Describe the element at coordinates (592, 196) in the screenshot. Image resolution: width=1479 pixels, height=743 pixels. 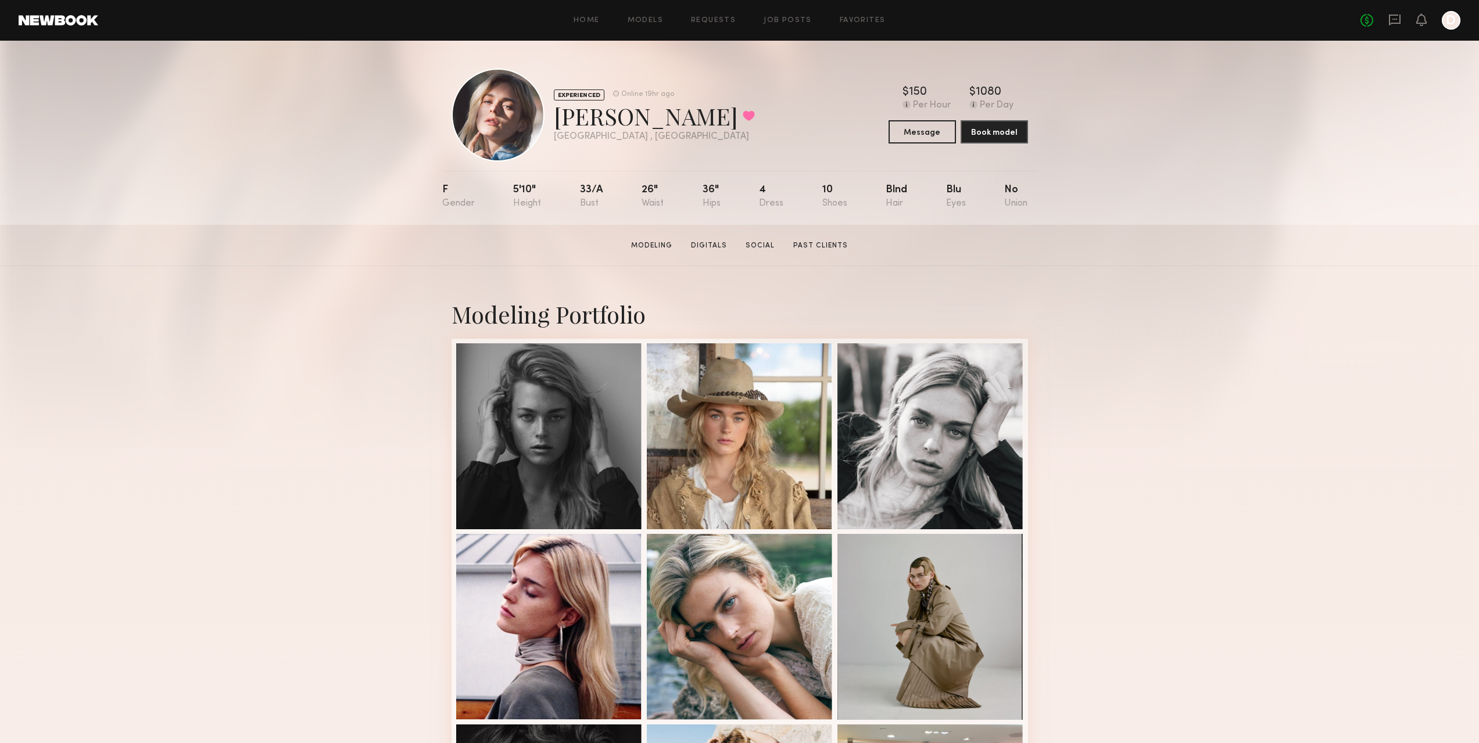
I see `div: 33/a` at that location.